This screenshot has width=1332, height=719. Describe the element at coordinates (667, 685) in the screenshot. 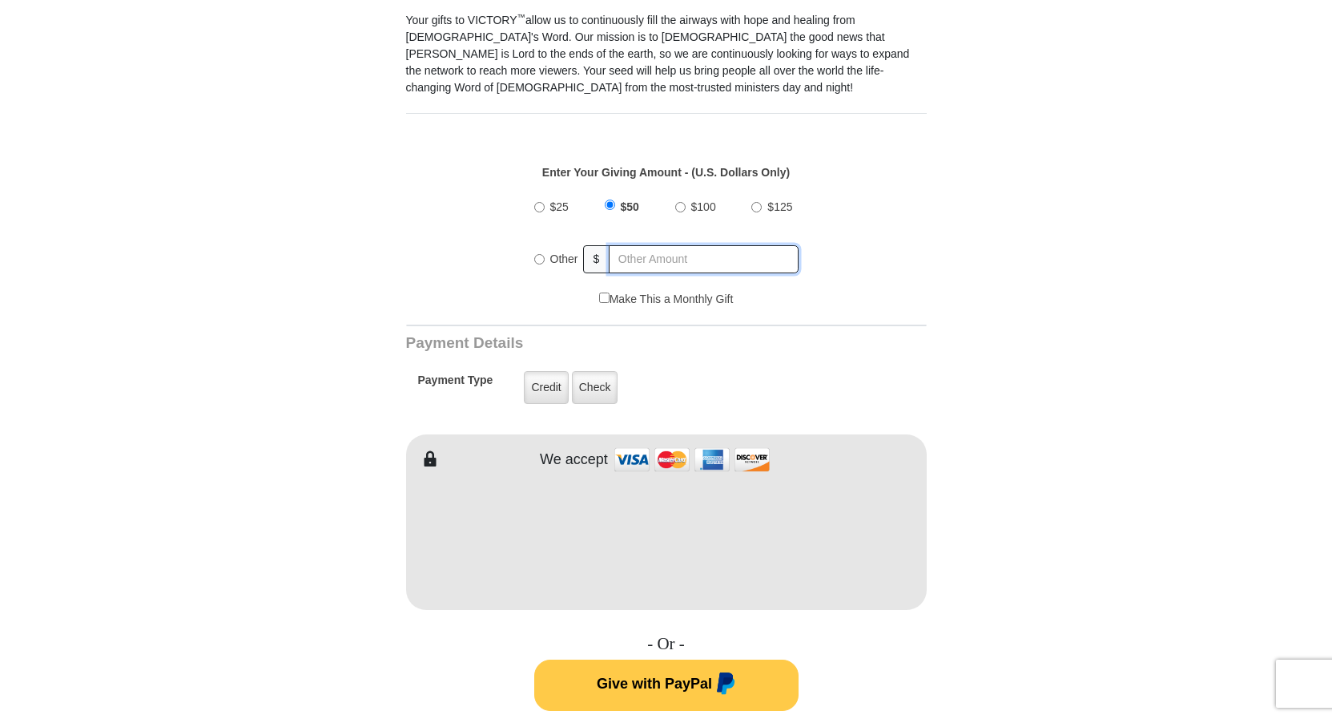

I see `button: Give with PayPal` at that location.